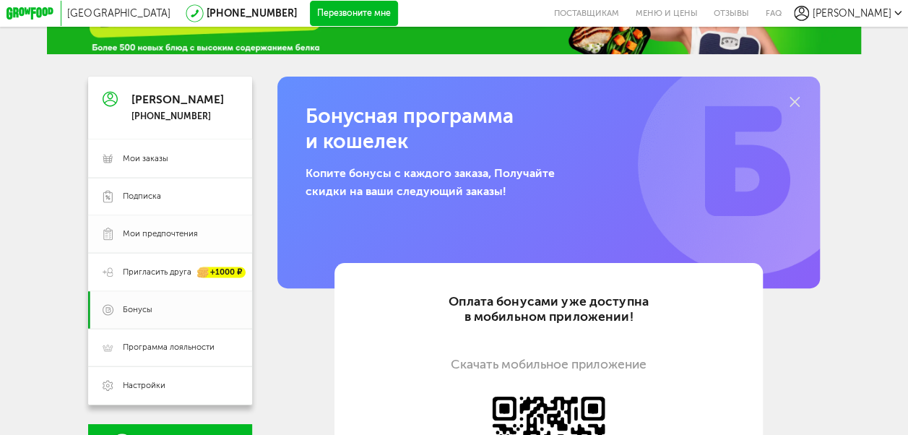 The image size is (908, 435). What do you see at coordinates (170, 272) in the screenshot?
I see `a: Пригласить друга +1000 ₽` at bounding box center [170, 272].